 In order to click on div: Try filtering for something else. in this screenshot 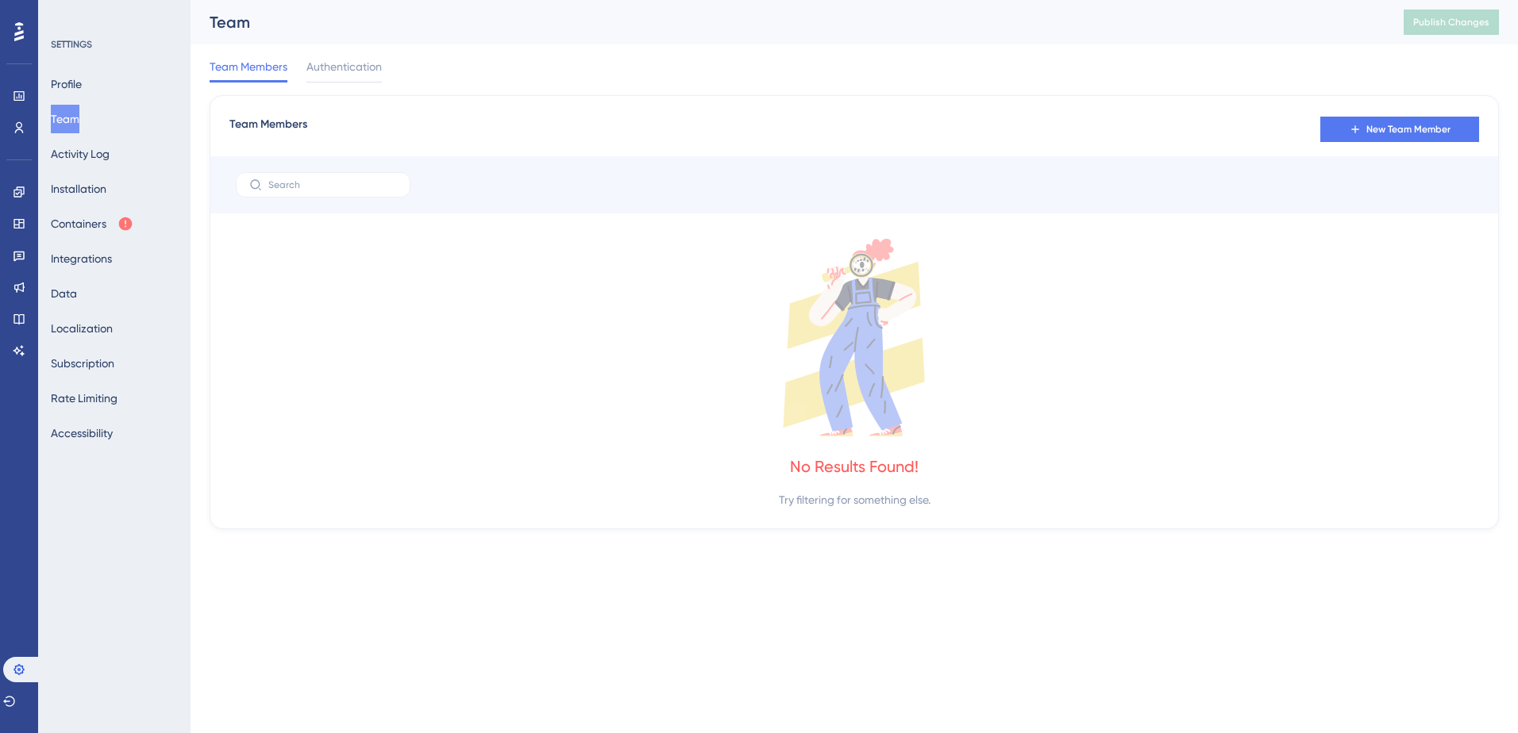, I will do `click(854, 500)`.